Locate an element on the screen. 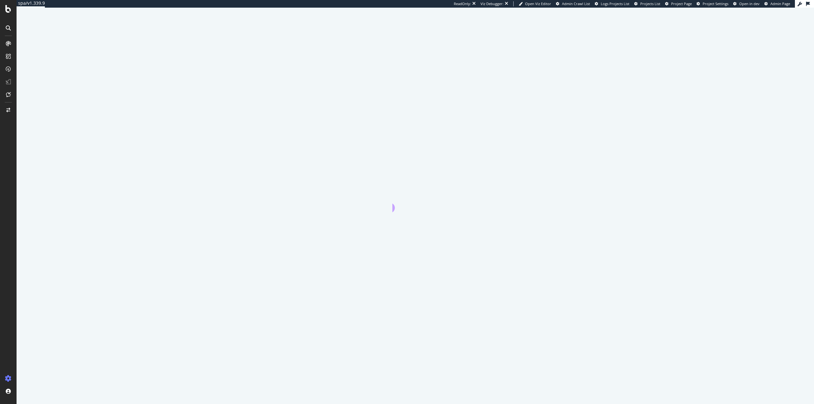  a: Project Settings is located at coordinates (713, 4).